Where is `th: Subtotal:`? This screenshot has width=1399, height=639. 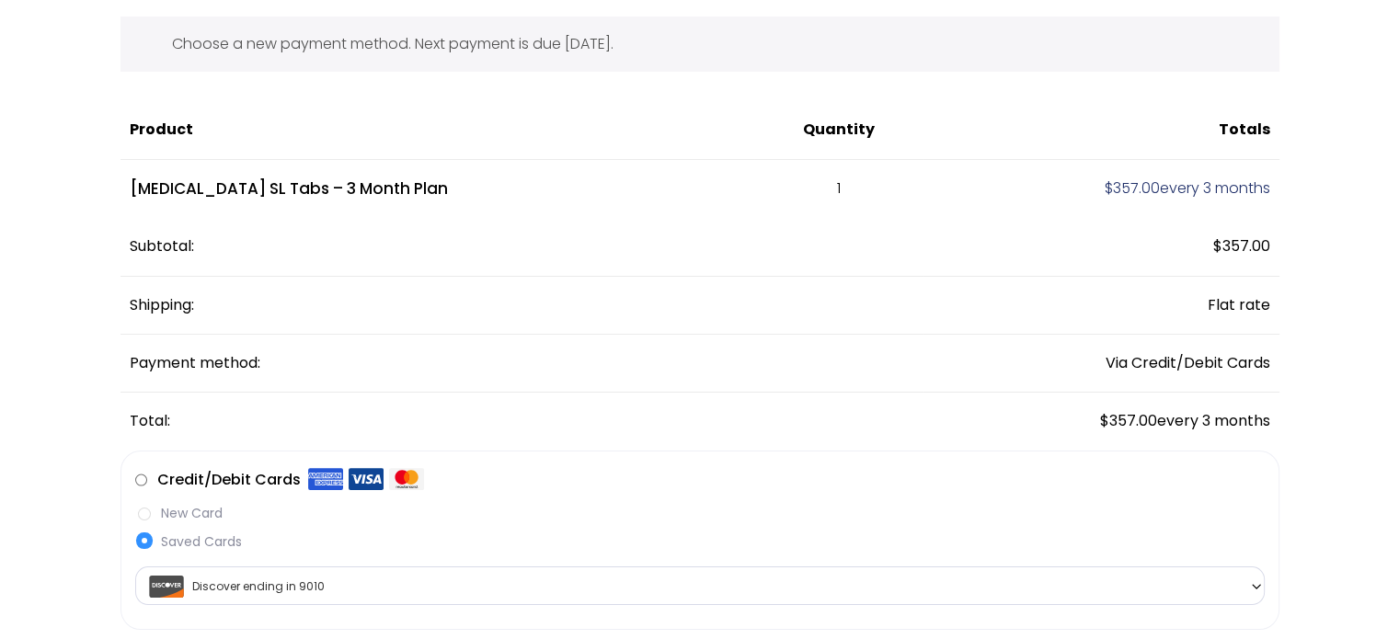 th: Subtotal: is located at coordinates (523, 247).